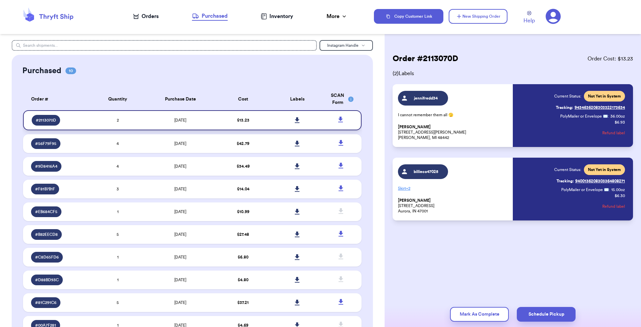  What do you see at coordinates (618, 116) in the screenshot?
I see `span: 36.00 oz` at bounding box center [618, 116].